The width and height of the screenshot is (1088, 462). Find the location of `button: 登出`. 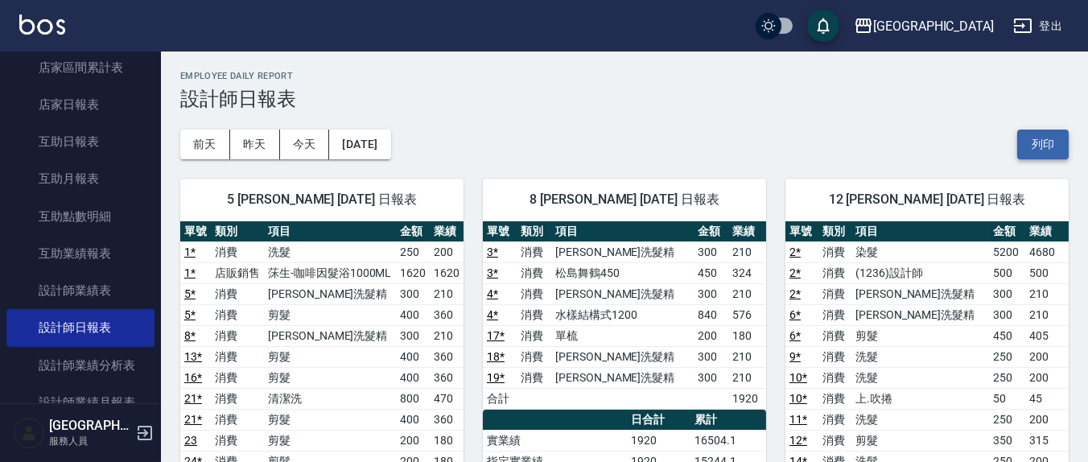

button: 登出 is located at coordinates (1038, 26).